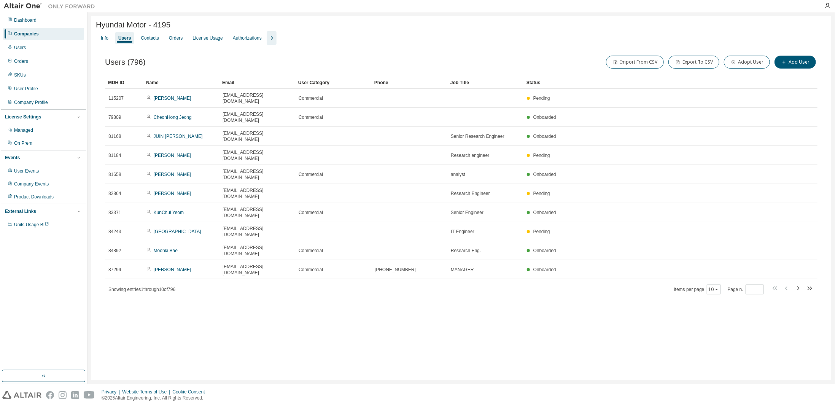 The height and width of the screenshot is (406, 835). Describe the element at coordinates (115, 174) in the screenshot. I see `span: 81658` at that location.